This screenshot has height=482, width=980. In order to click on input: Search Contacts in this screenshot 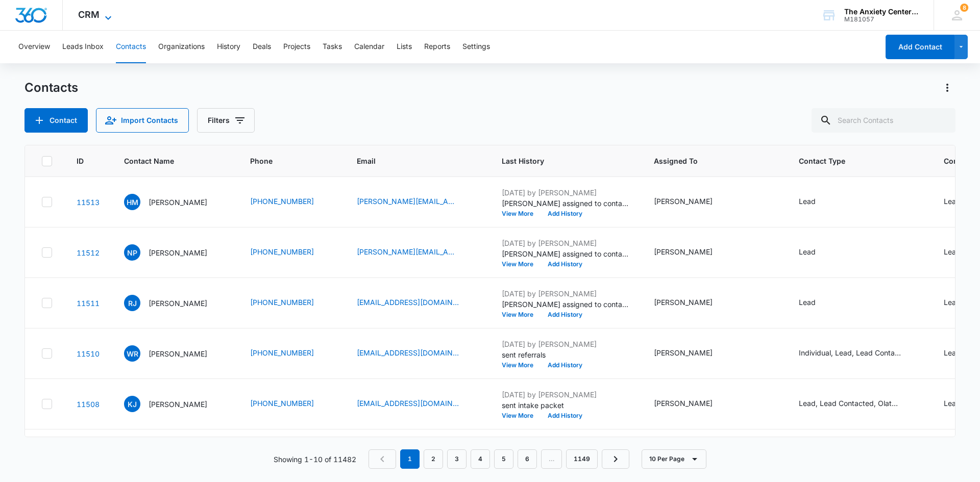, I will do `click(884, 120)`.